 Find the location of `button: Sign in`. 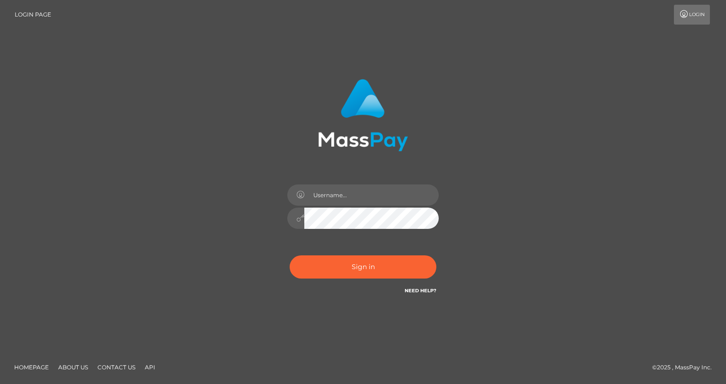

button: Sign in is located at coordinates (363, 267).